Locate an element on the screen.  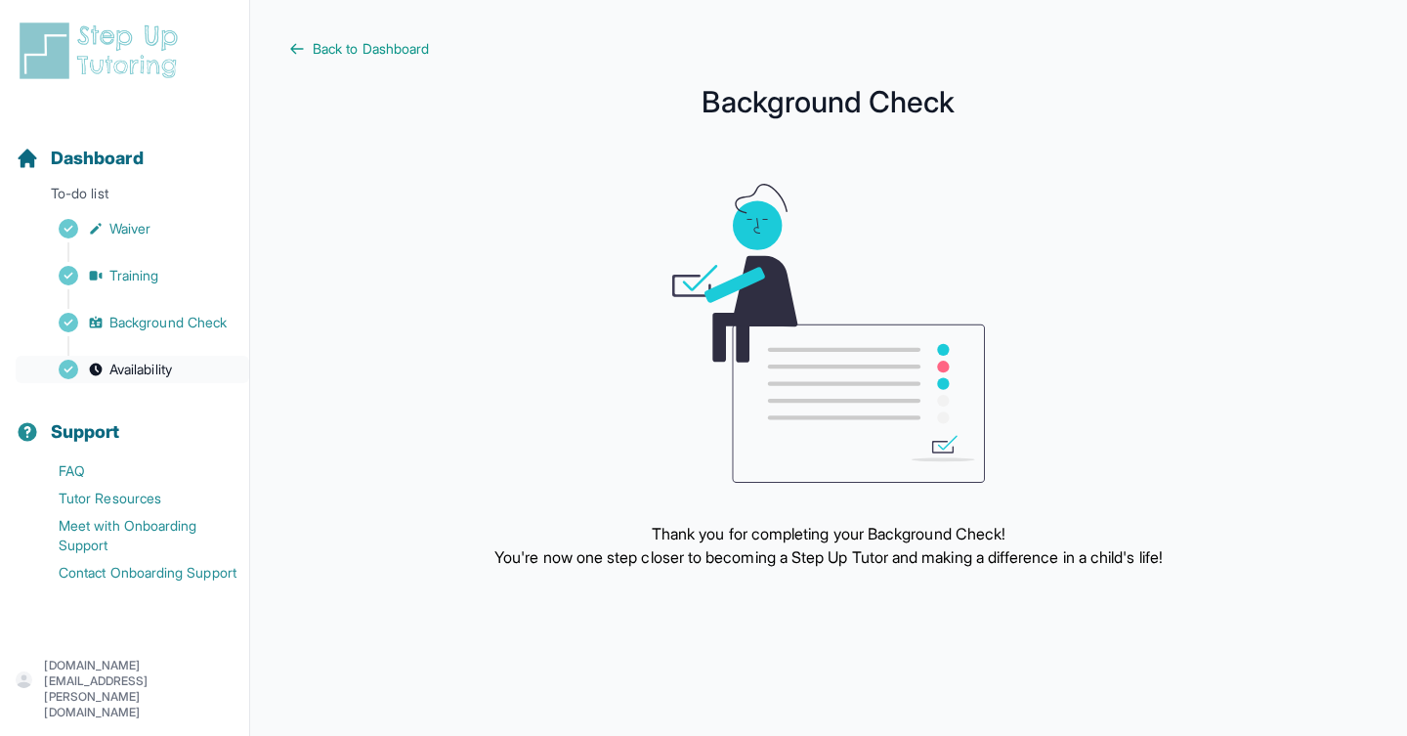
a: Contact Onboarding Support is located at coordinates (132, 573).